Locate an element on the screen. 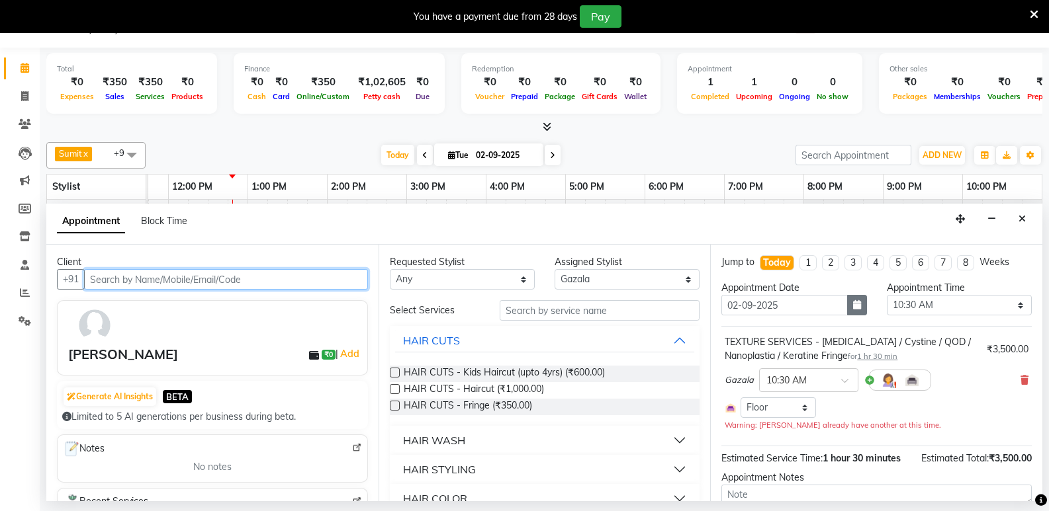  span: Package is located at coordinates (560, 97).